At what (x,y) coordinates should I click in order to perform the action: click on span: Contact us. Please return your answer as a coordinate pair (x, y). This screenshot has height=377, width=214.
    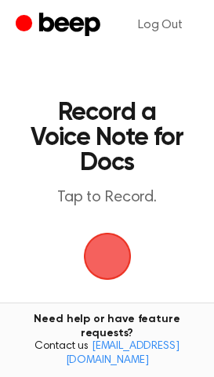
    Looking at the image, I should click on (107, 353).